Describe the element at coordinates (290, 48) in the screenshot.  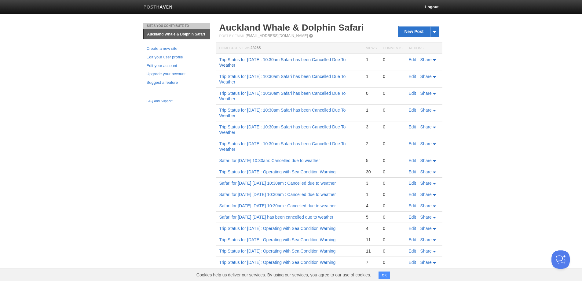
I see `th: Homepage Views` at that location.